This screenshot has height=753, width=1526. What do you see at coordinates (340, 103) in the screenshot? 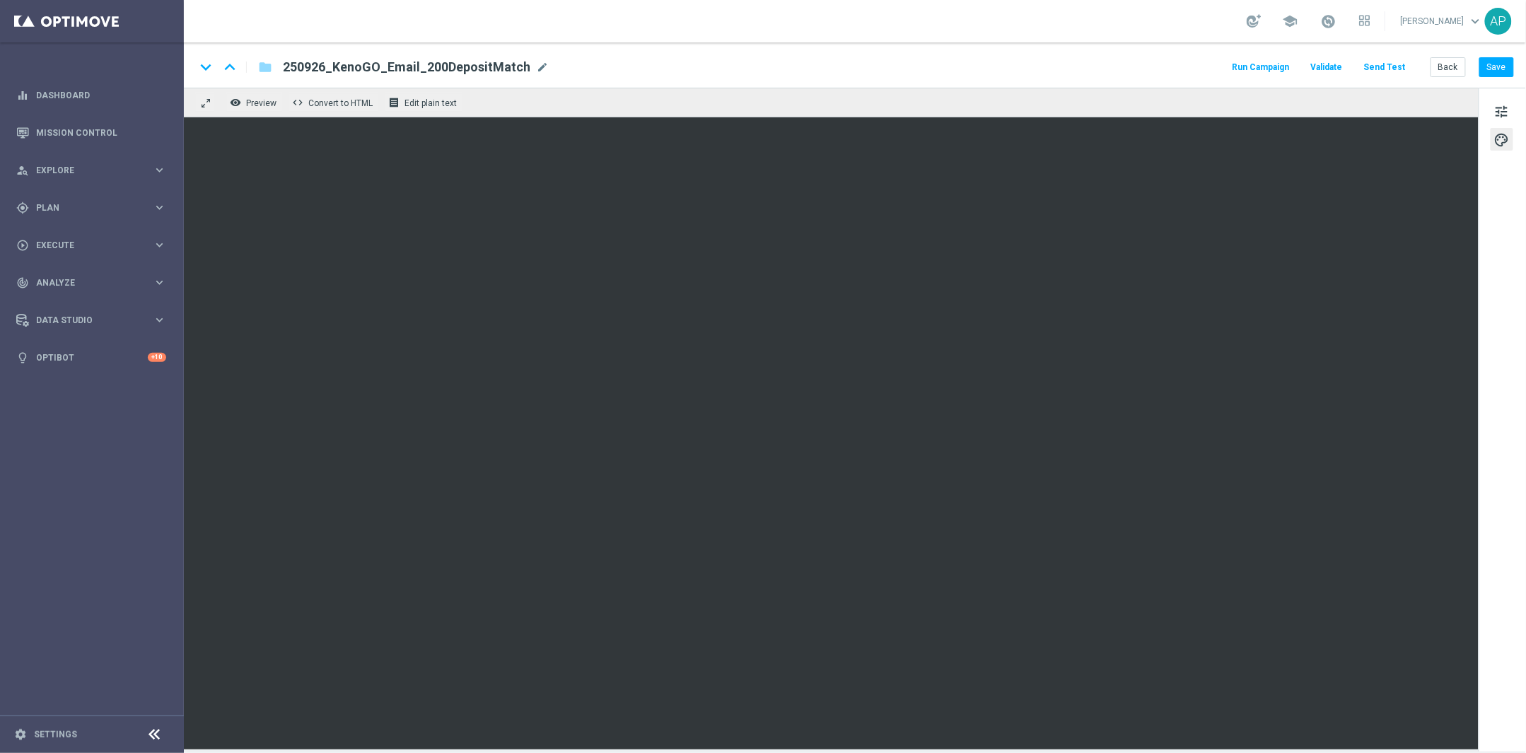
I see `span: Convert to HTML` at bounding box center [340, 103].